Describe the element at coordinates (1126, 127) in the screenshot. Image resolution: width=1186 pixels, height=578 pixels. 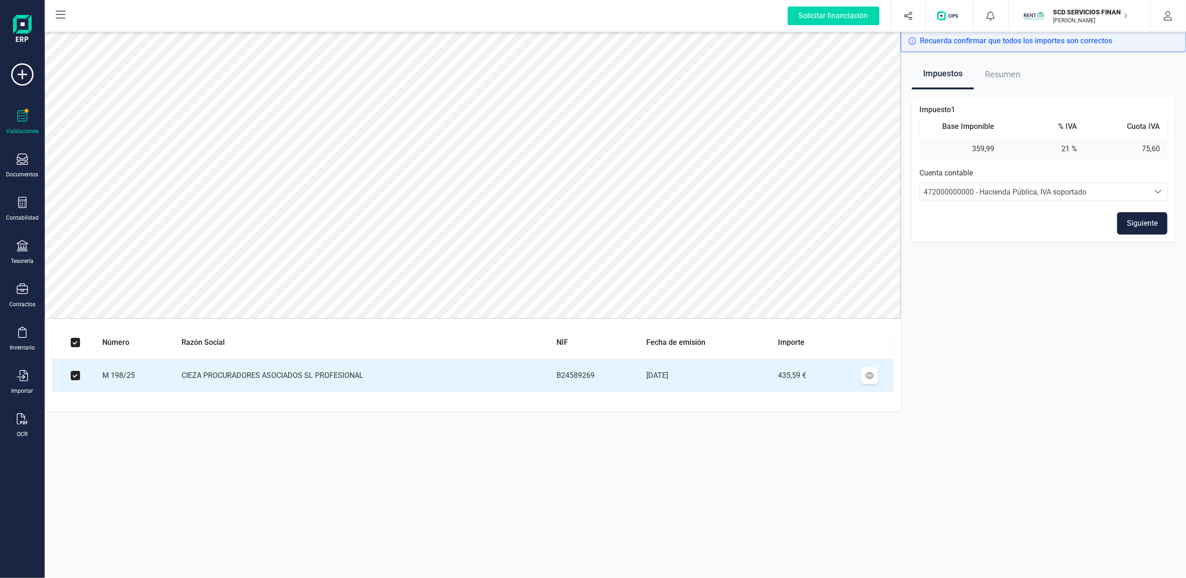
I see `th: Cuota IVA` at that location.